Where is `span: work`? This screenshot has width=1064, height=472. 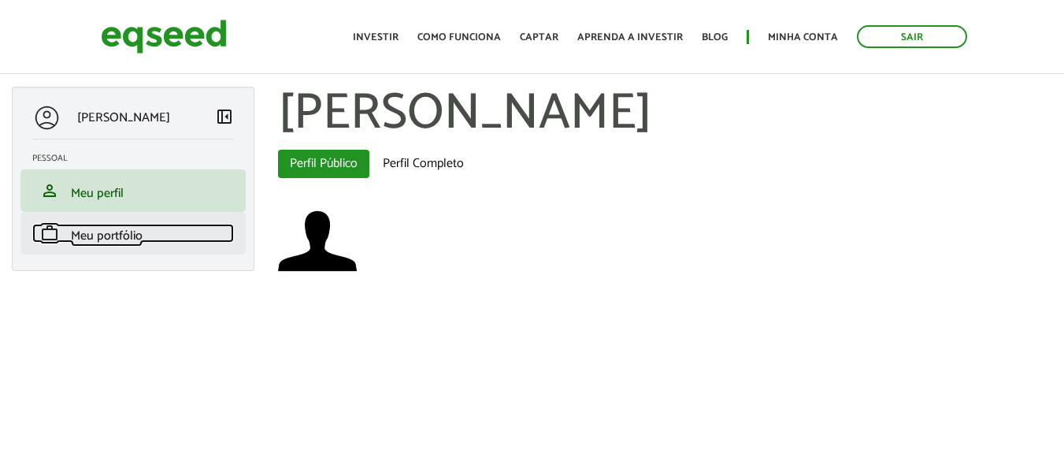 span: work is located at coordinates (50, 233).